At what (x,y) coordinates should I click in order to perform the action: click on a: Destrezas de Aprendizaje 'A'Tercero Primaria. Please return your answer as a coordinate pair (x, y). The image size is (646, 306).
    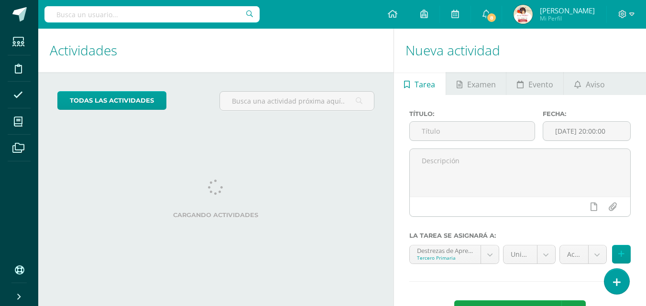
    Looking at the image, I should click on (454, 255).